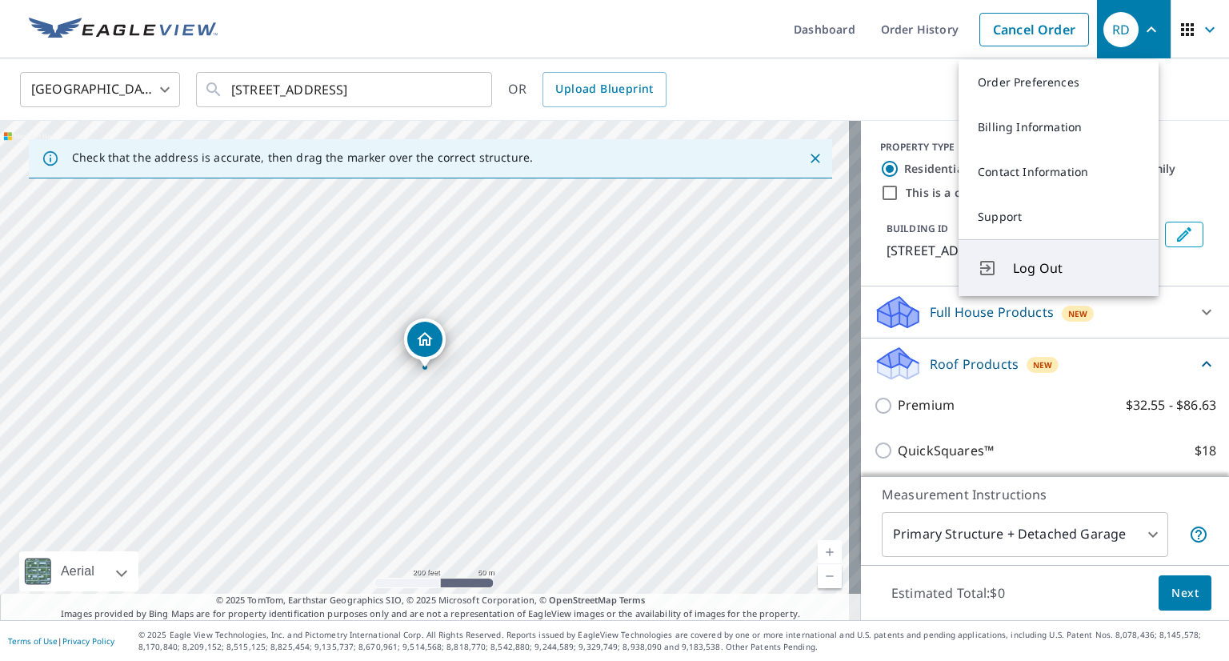 This screenshot has width=1229, height=661. I want to click on p: QuickSquares™, so click(946, 450).